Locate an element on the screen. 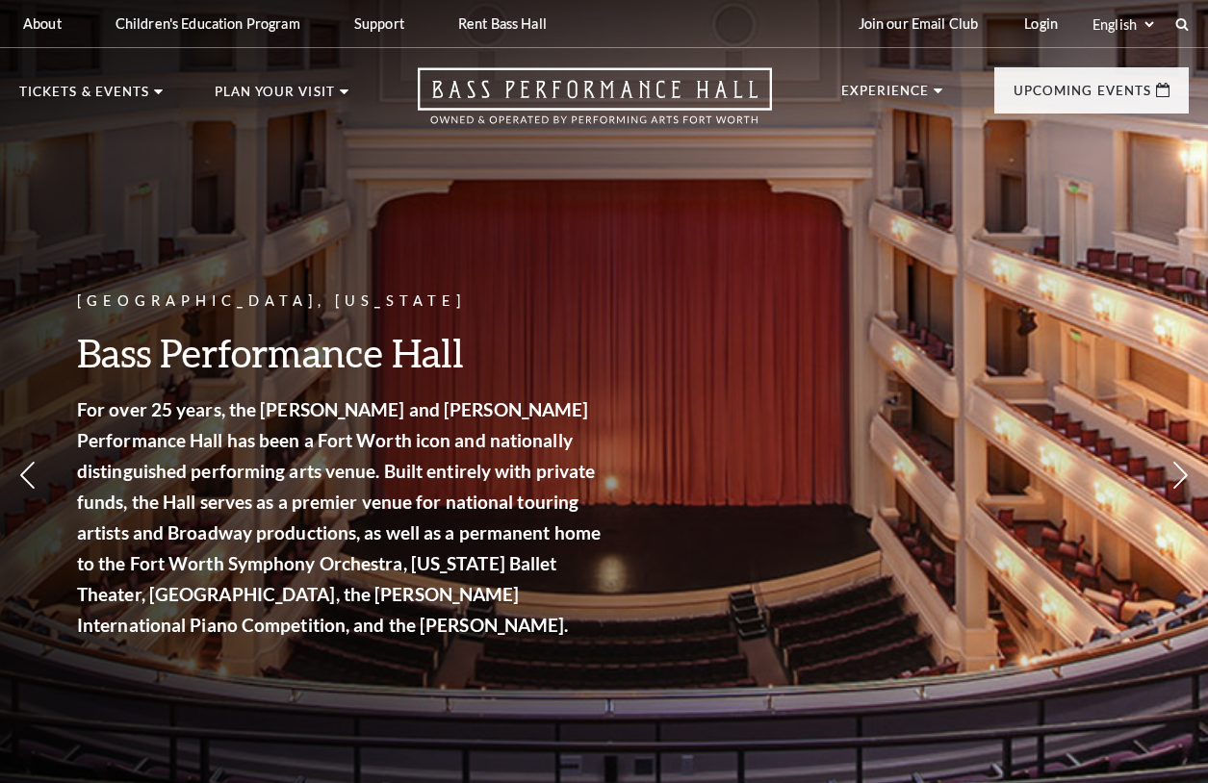  p: Tickets & Events is located at coordinates (84, 97).